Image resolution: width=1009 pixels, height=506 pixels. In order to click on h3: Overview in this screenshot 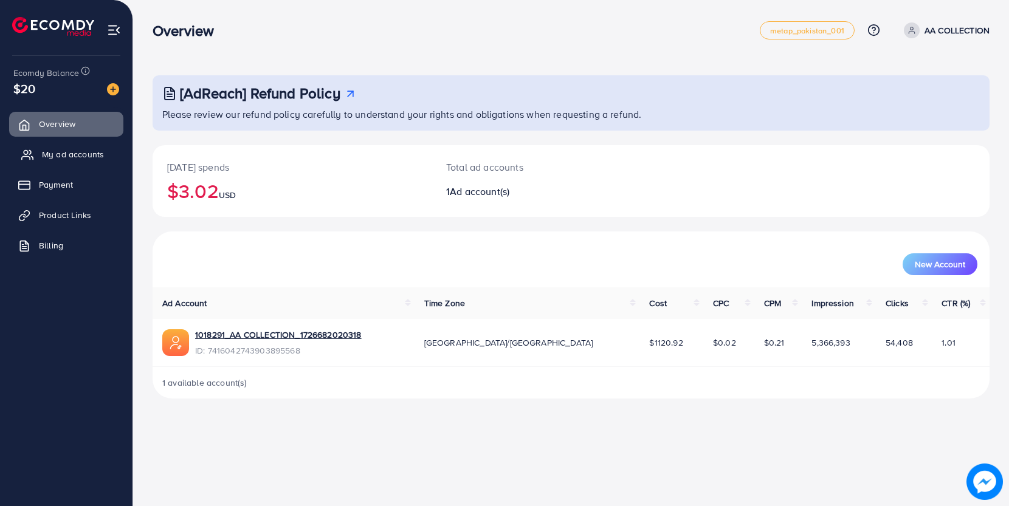, I will do `click(188, 30)`.